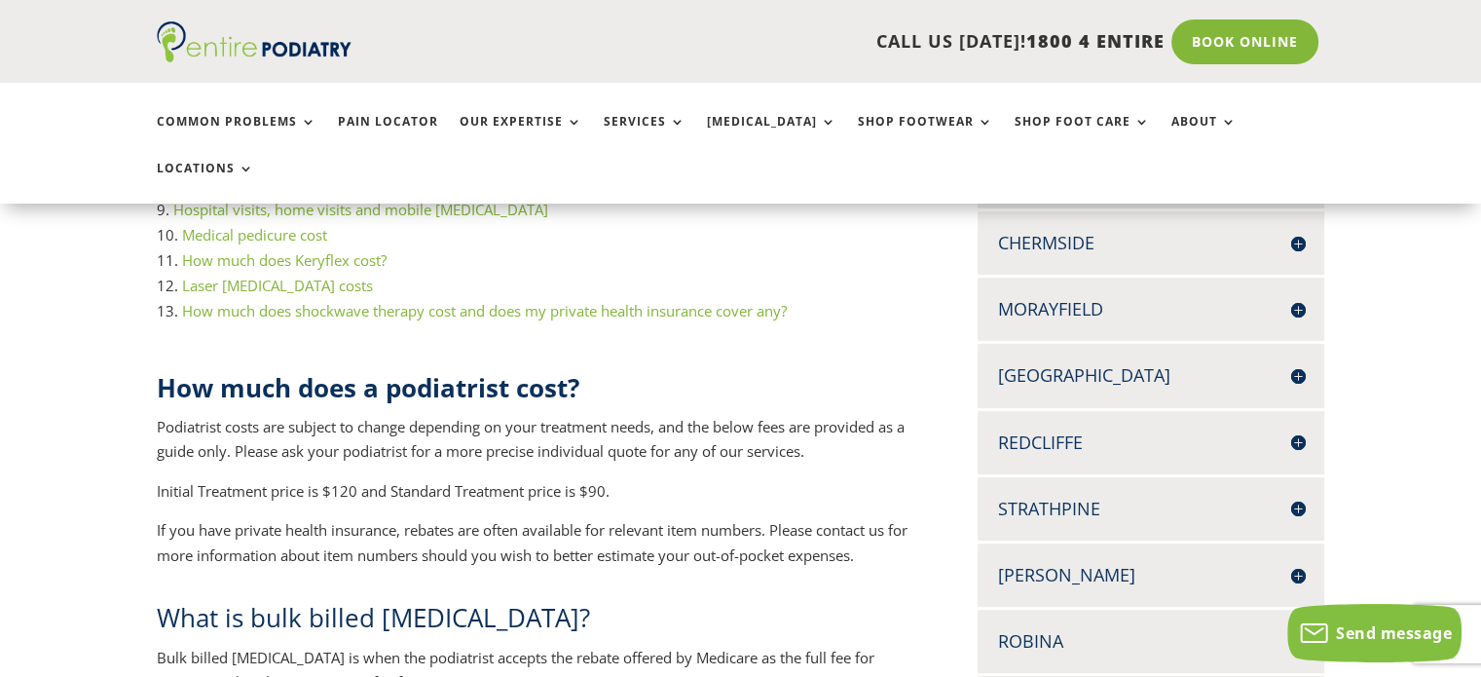 The width and height of the screenshot is (1481, 677). I want to click on h4: Redcliffe, so click(1151, 442).